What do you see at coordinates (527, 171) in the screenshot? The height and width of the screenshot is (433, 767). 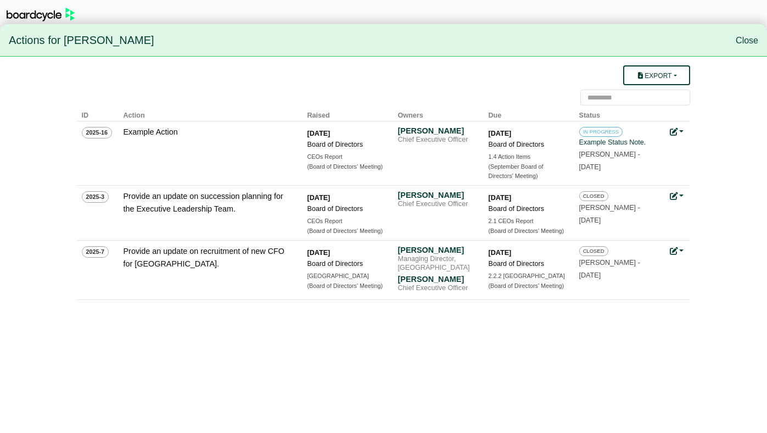 I see `div: (September Board of Directors' Meeting)` at bounding box center [527, 171].